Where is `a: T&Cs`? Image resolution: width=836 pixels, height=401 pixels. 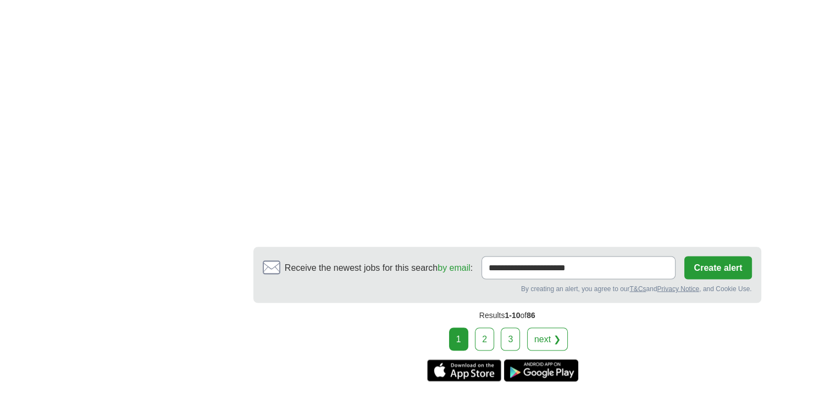
a: T&Cs is located at coordinates (638, 289).